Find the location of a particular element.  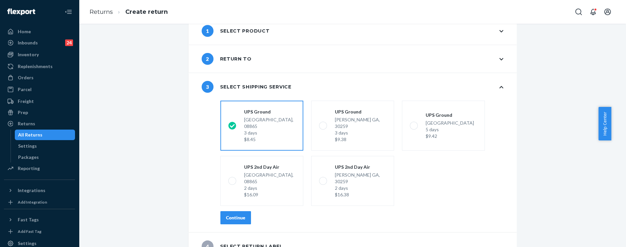

a: Orders is located at coordinates (39, 78).